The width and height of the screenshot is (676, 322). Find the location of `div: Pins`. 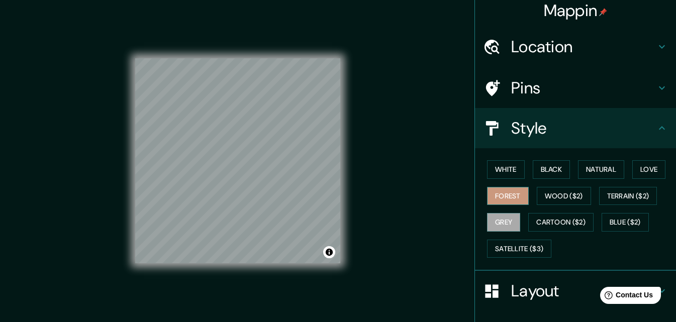

div: Pins is located at coordinates (575, 88).